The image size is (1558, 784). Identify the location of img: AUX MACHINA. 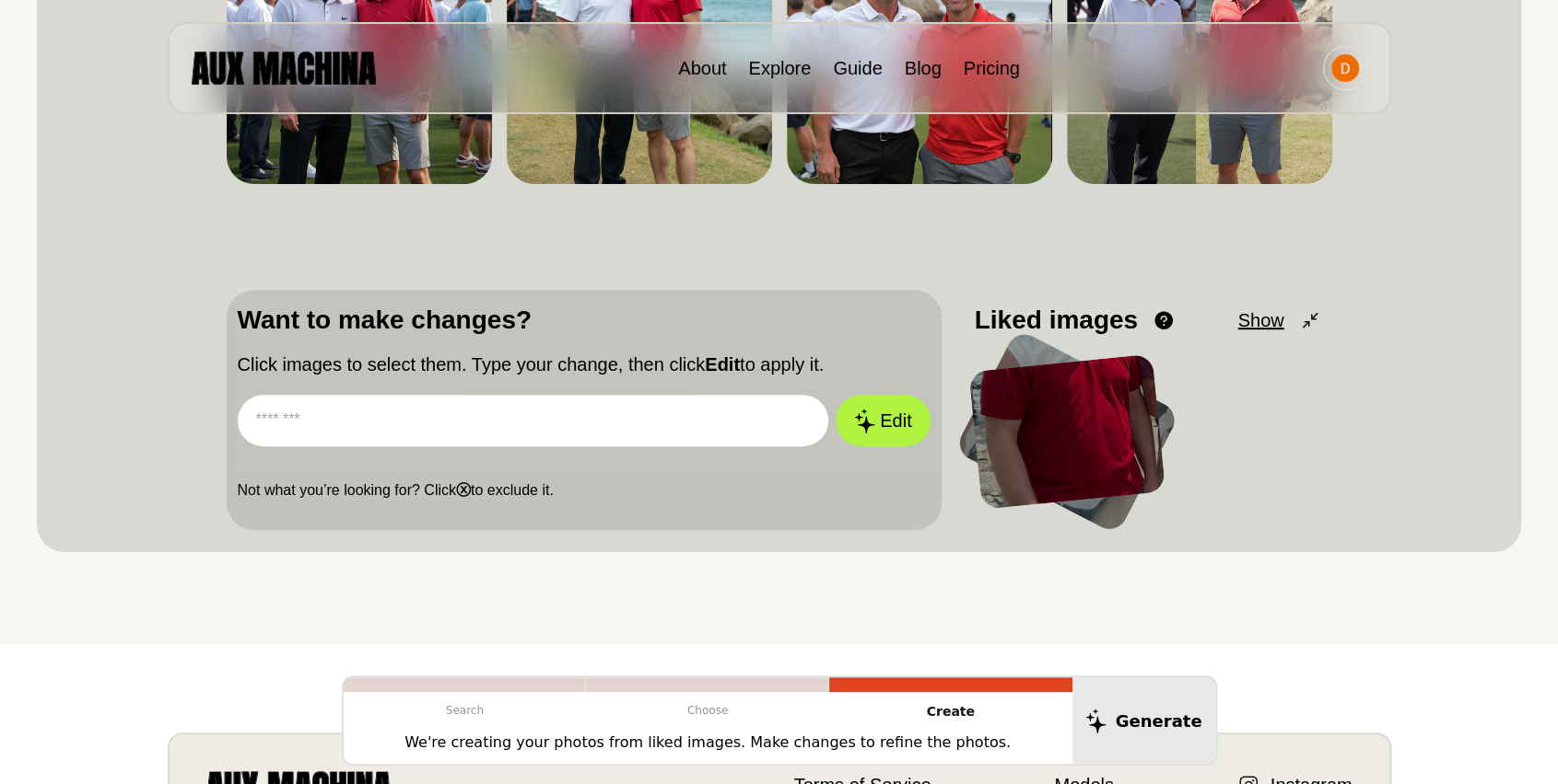
(284, 68).